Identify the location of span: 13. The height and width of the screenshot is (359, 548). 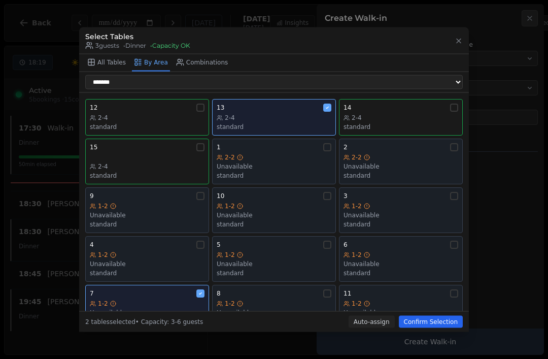
(220, 107).